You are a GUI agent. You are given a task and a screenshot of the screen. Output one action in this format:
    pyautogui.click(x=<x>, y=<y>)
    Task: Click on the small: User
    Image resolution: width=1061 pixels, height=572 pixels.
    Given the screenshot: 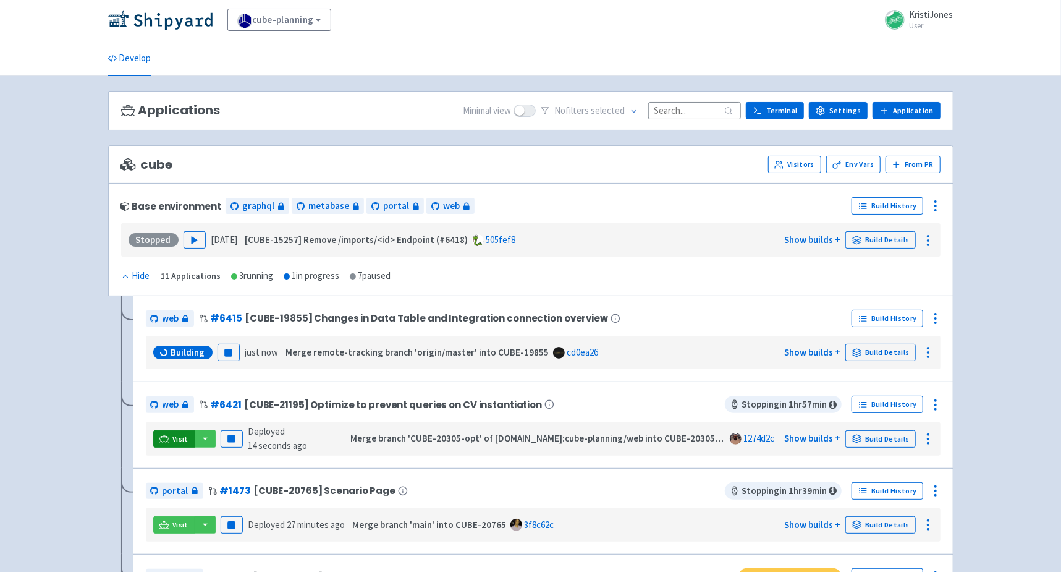 What is the action you would take?
    pyautogui.click(x=932, y=25)
    